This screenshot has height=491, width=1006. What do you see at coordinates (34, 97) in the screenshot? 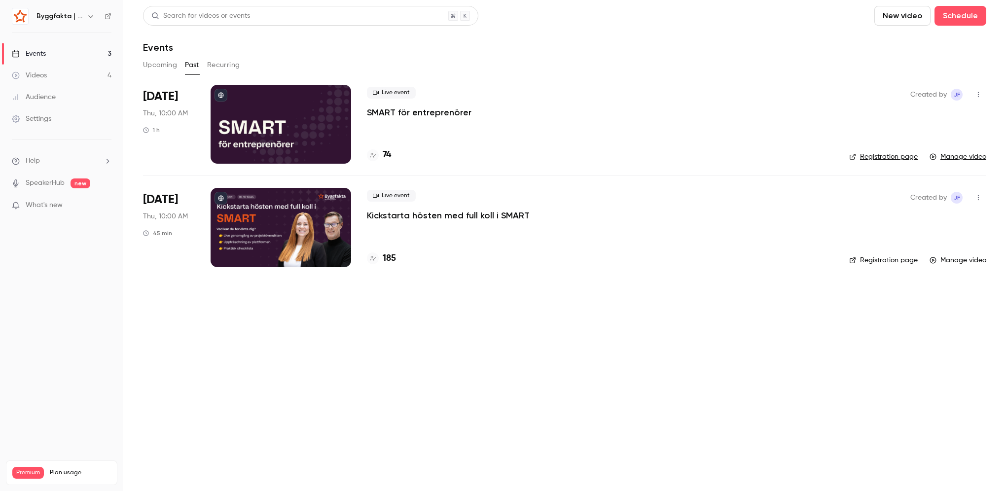
I see `div: Audience` at bounding box center [34, 97].